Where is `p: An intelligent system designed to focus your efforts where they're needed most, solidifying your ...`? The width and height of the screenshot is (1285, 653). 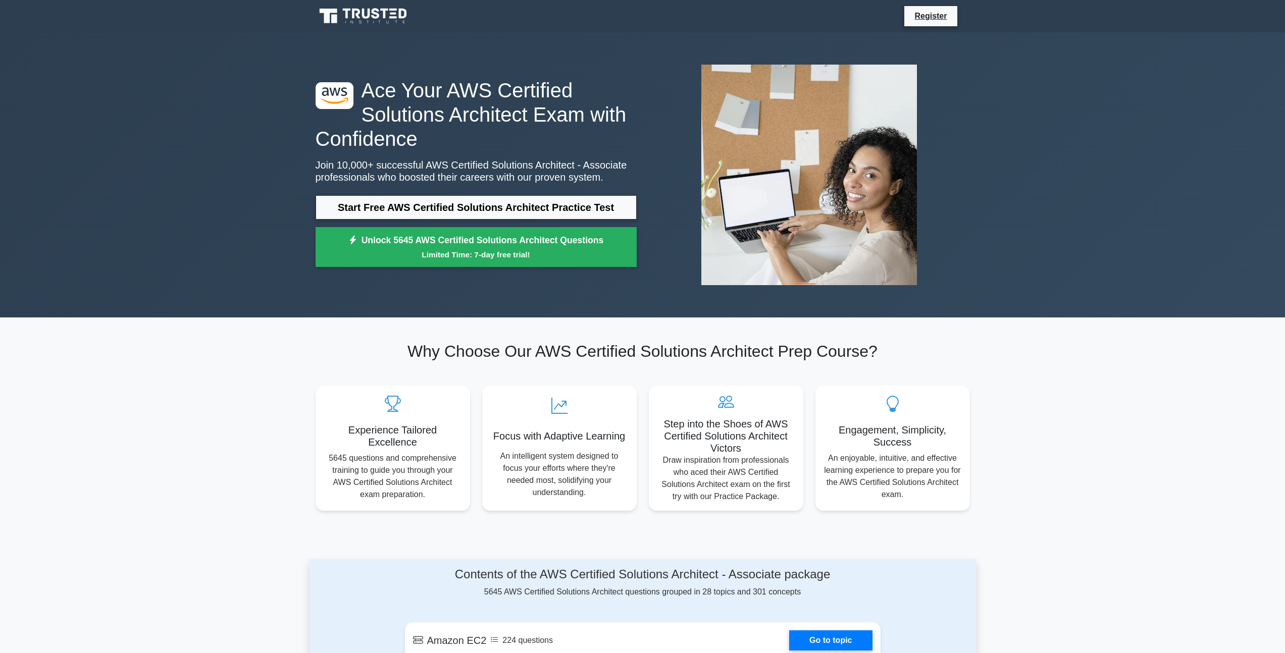 p: An intelligent system designed to focus your efforts where they're needed most, solidifying your ... is located at coordinates (559, 475).